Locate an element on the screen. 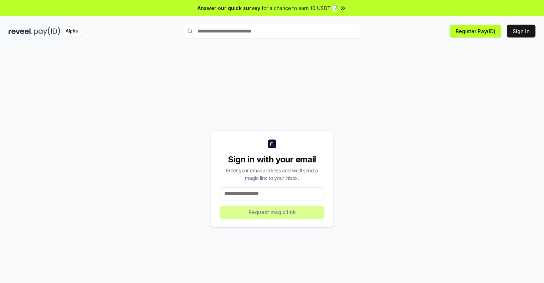 The height and width of the screenshot is (283, 544). img: reveel_dark is located at coordinates (20, 31).